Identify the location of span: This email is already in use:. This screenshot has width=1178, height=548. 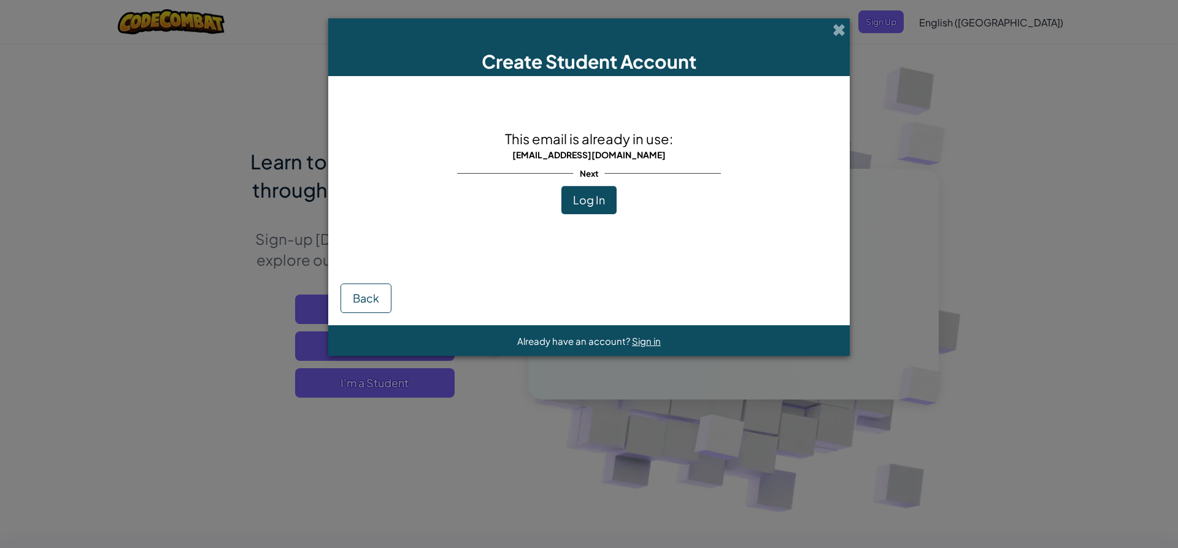
(589, 139).